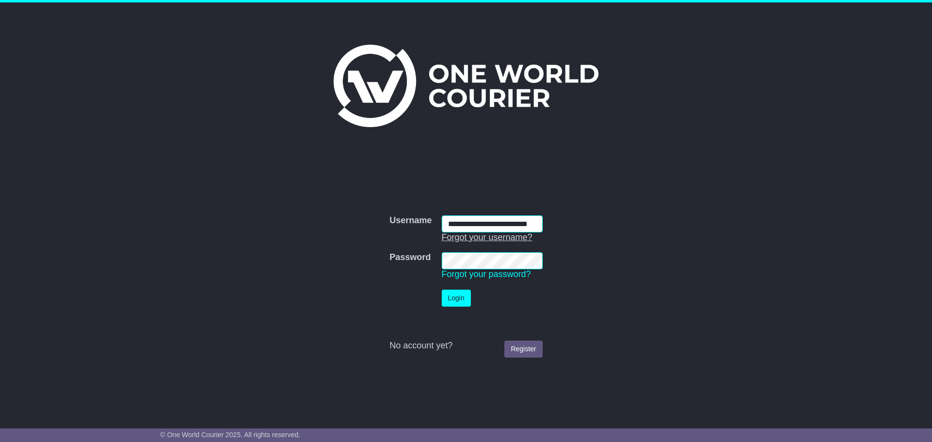 Image resolution: width=932 pixels, height=442 pixels. I want to click on a: Forgot your username?, so click(487, 237).